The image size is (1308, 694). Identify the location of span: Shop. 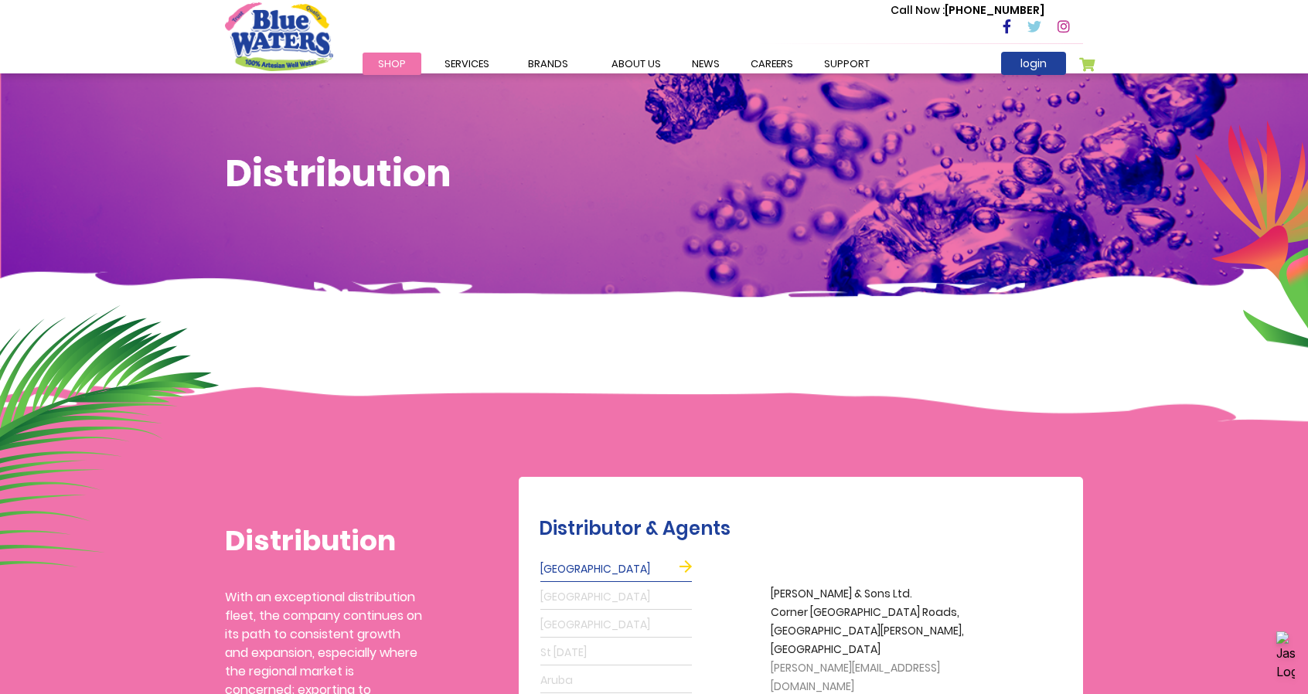
(392, 63).